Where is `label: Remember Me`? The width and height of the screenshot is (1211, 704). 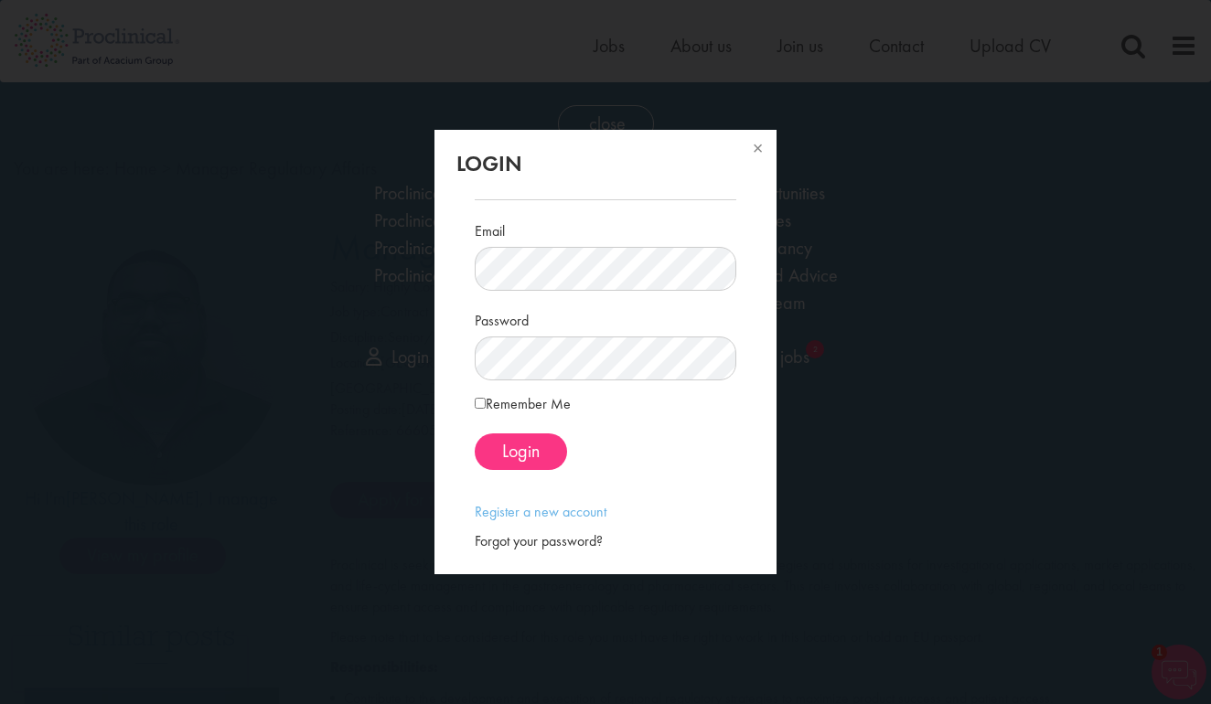
label: Remember Me is located at coordinates (522, 404).